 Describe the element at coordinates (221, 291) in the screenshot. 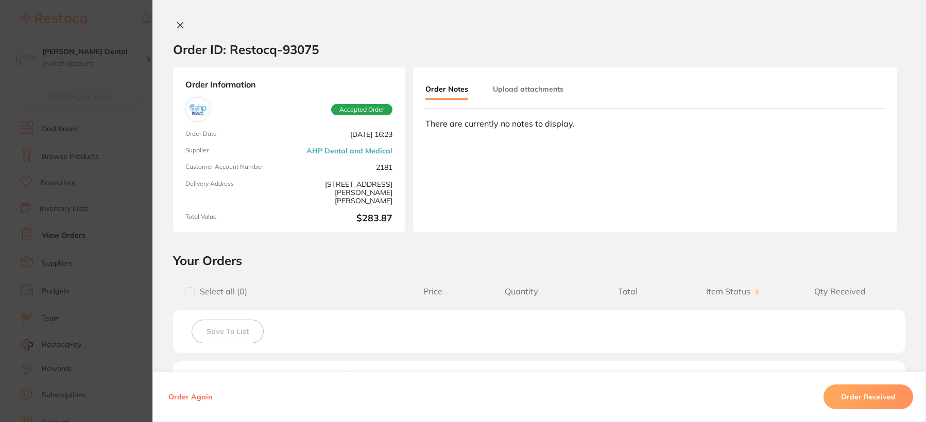

I see `span: Select all ( 0 )` at that location.